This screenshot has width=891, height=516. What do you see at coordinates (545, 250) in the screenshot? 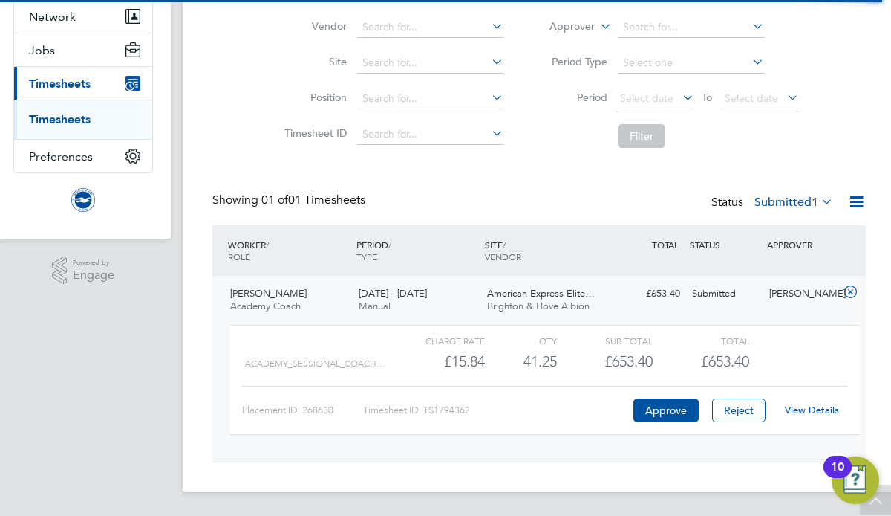
I see `div: SITE` at bounding box center [545, 250].